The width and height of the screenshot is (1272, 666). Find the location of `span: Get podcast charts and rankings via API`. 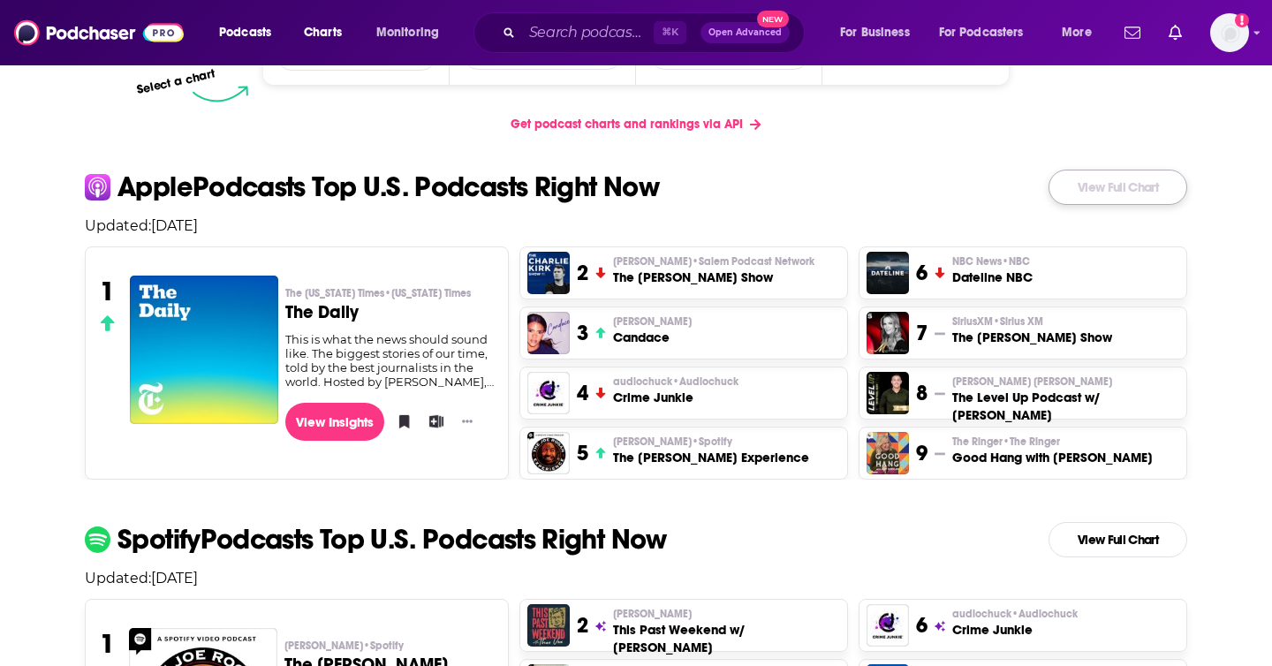

span: Get podcast charts and rankings via API is located at coordinates (626, 124).